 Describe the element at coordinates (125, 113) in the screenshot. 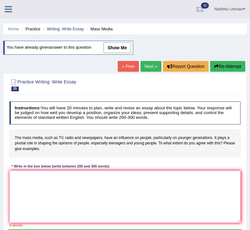

I see `h4: You will have 20 minutes to plan, write and revise an essay about the topic below. Your response ...` at that location.